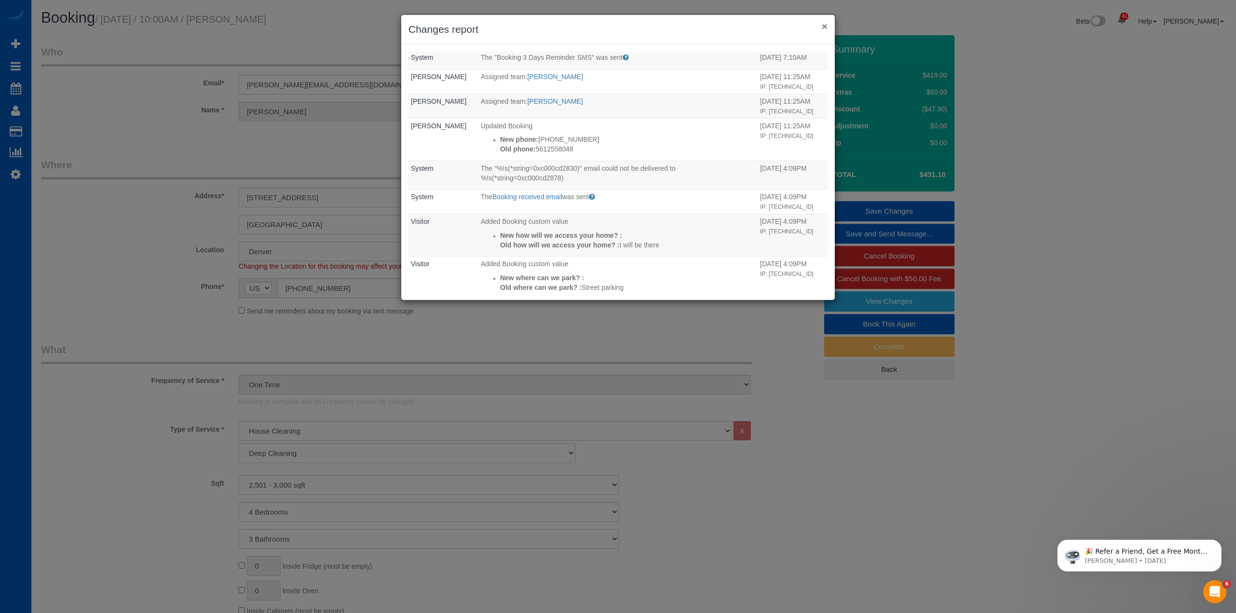  I want to click on div: message notification from Ellie, 3d ago. 🎉 Refer a Friend, Get a Free Month! 🎉 Love Automaid? Sha..., so click(97, 36).